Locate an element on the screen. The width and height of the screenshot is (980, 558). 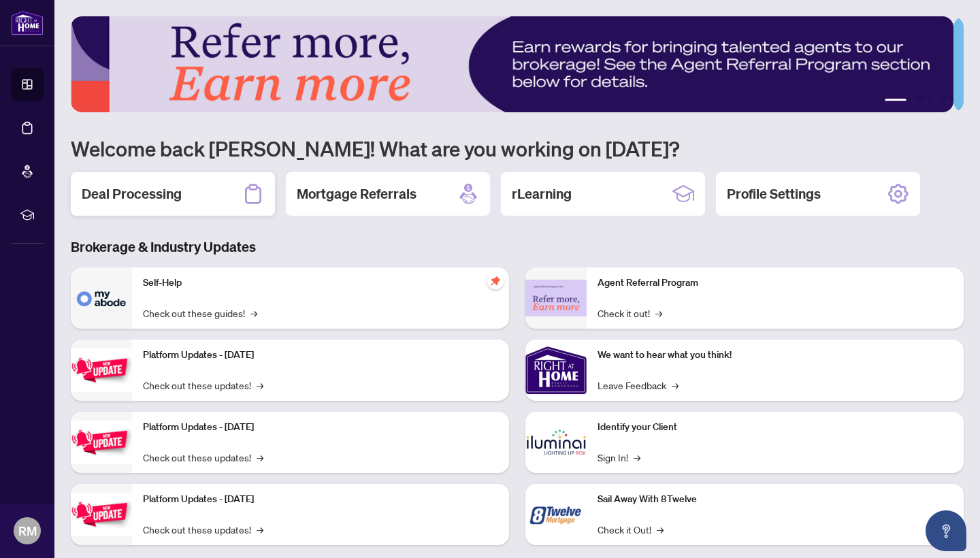
p: We want to hear what you think! is located at coordinates (775, 355).